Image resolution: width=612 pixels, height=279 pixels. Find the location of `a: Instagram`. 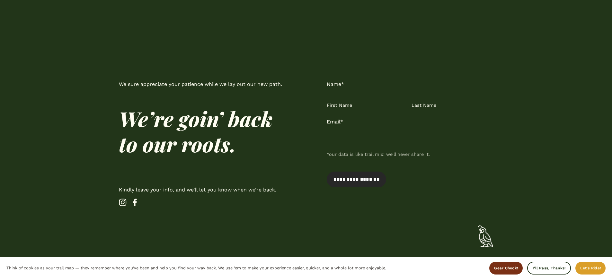

a: Instagram is located at coordinates (123, 203).